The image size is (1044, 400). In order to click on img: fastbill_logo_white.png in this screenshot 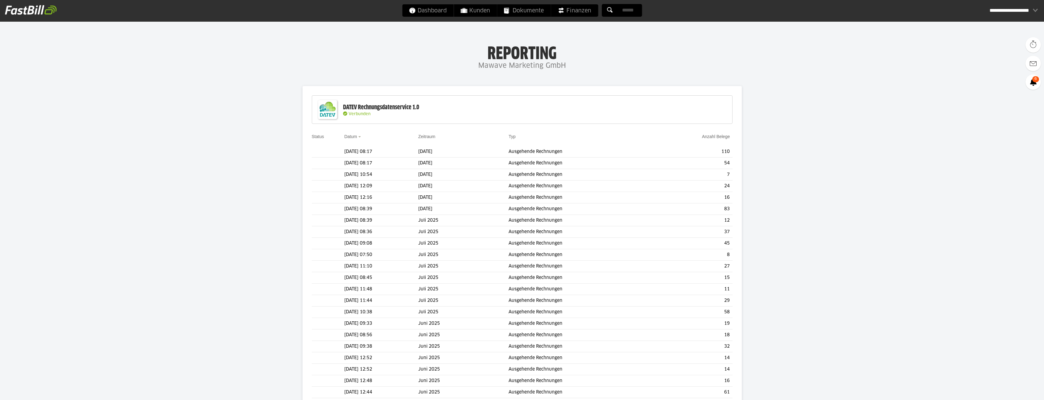, I will do `click(31, 10)`.